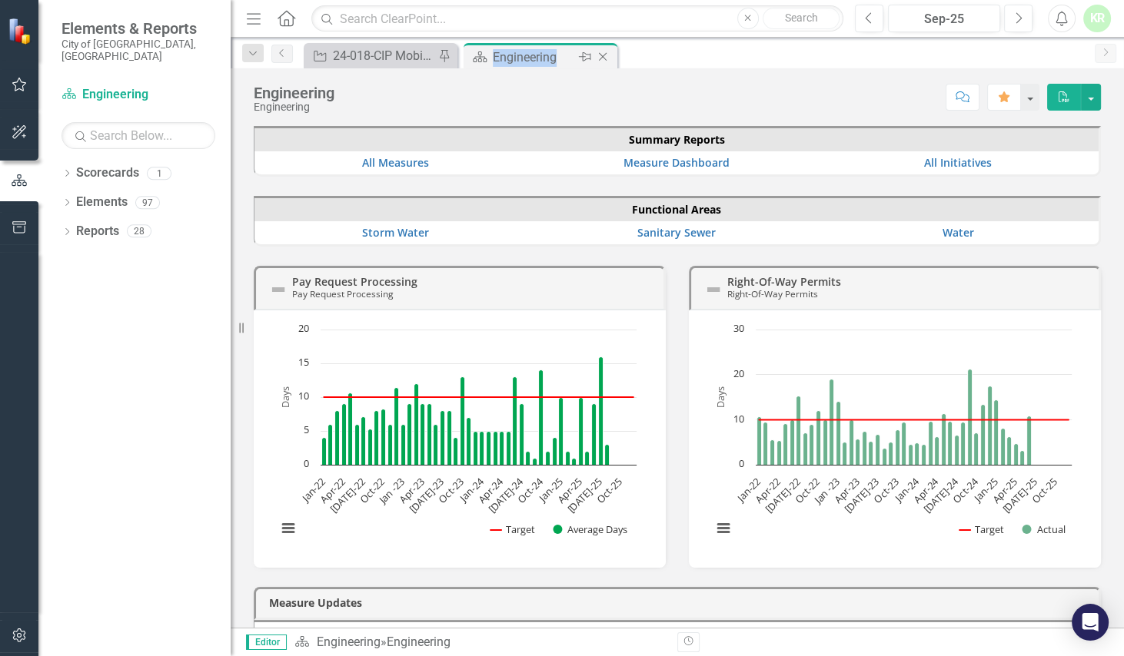 Image resolution: width=1124 pixels, height=656 pixels. I want to click on path: Aug-22, 7. Actual., so click(806, 449).